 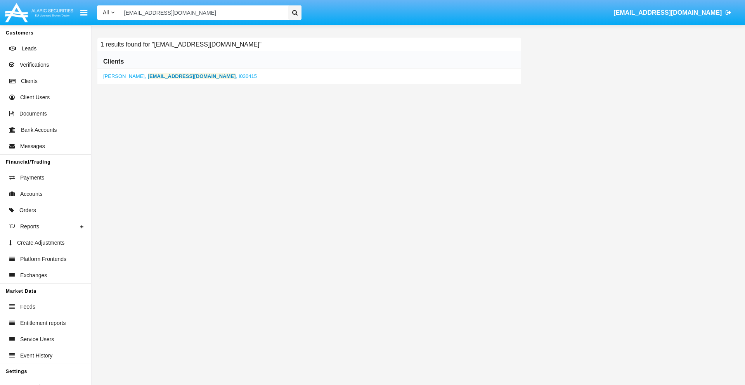 What do you see at coordinates (106, 12) in the screenshot?
I see `span: All` at bounding box center [106, 12].